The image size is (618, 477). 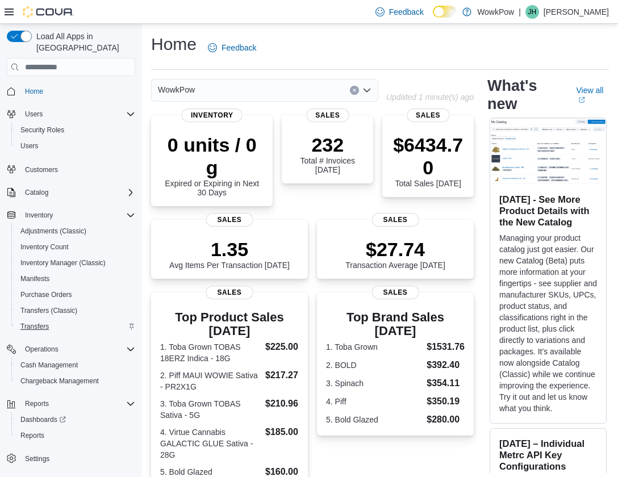 What do you see at coordinates (581, 100) in the screenshot?
I see `svg: External link` at bounding box center [581, 100].